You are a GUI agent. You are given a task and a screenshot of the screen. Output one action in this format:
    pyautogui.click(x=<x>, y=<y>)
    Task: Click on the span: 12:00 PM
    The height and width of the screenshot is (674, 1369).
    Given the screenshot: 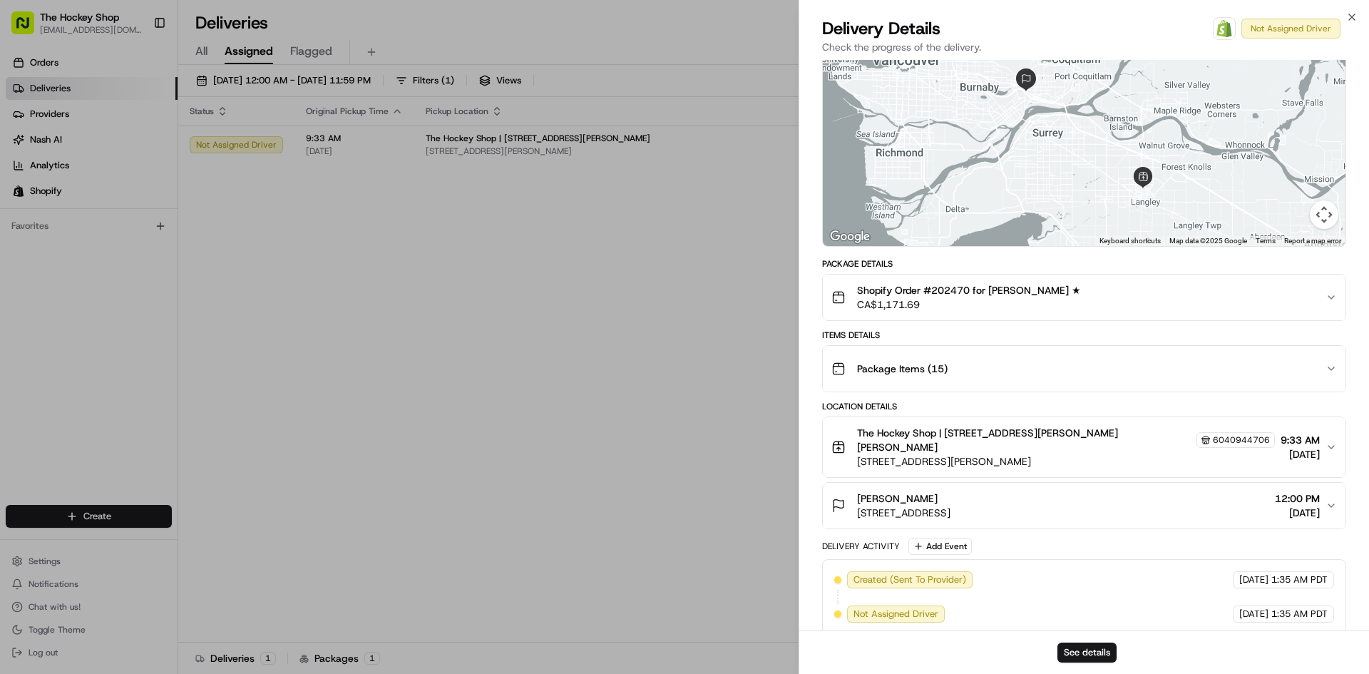 What is the action you would take?
    pyautogui.click(x=1297, y=498)
    